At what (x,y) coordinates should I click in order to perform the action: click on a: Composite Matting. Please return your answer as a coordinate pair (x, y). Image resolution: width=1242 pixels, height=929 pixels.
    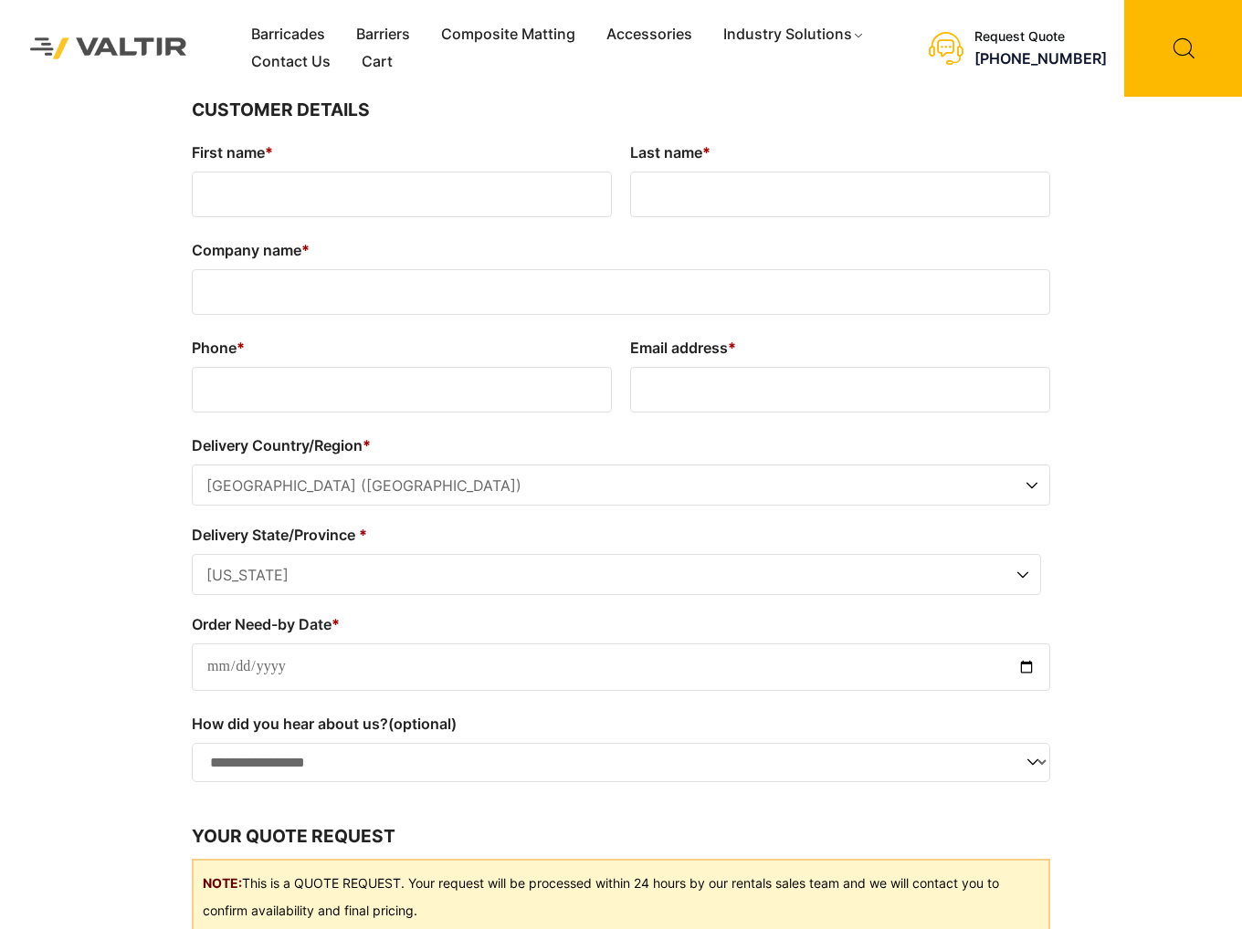
    Looking at the image, I should click on (508, 35).